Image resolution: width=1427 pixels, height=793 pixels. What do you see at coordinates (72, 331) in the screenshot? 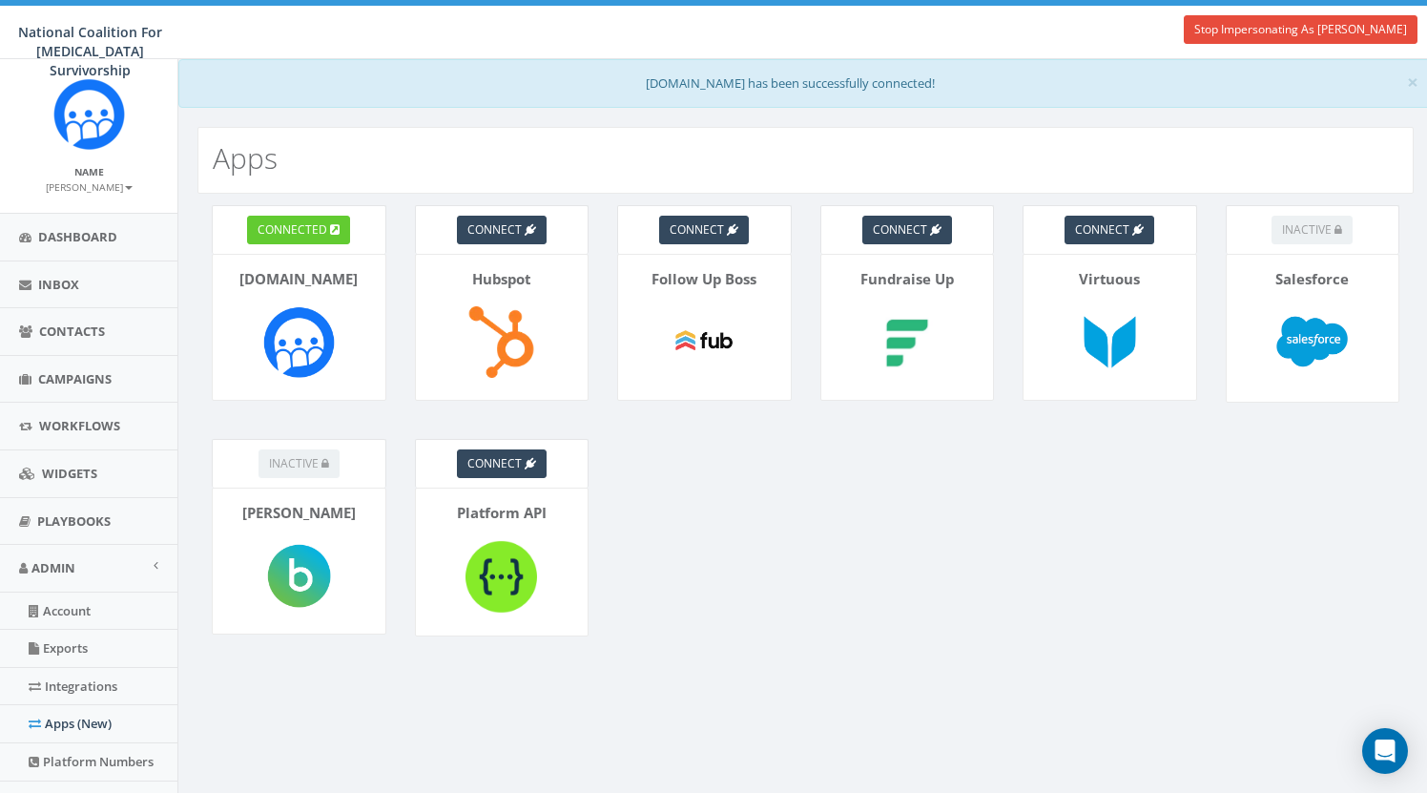
I see `span: Contacts` at bounding box center [72, 331].